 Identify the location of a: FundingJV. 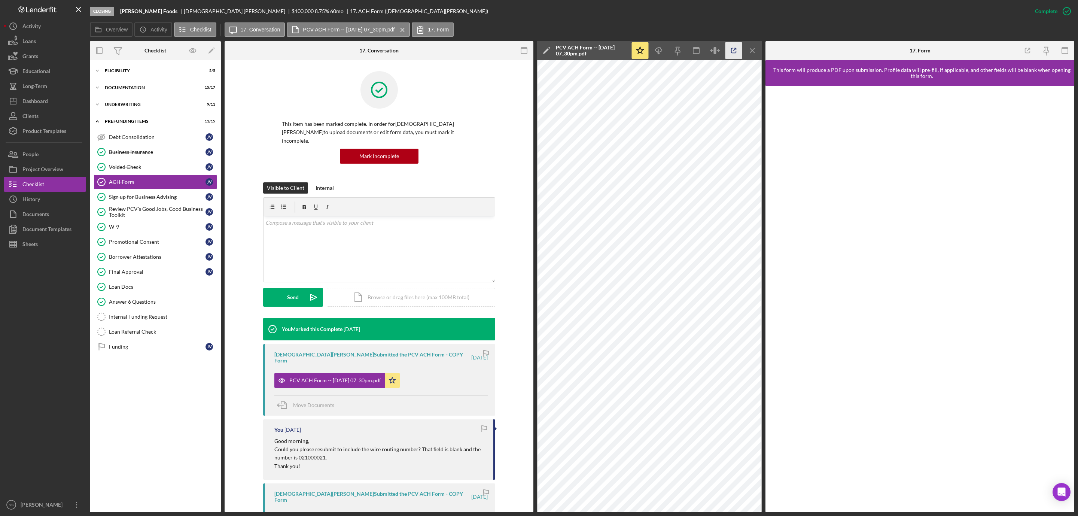
(155, 347).